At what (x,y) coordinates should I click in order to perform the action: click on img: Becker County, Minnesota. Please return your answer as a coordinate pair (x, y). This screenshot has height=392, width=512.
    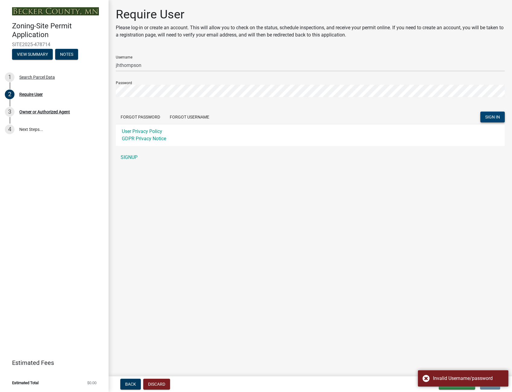
    Looking at the image, I should click on (56, 11).